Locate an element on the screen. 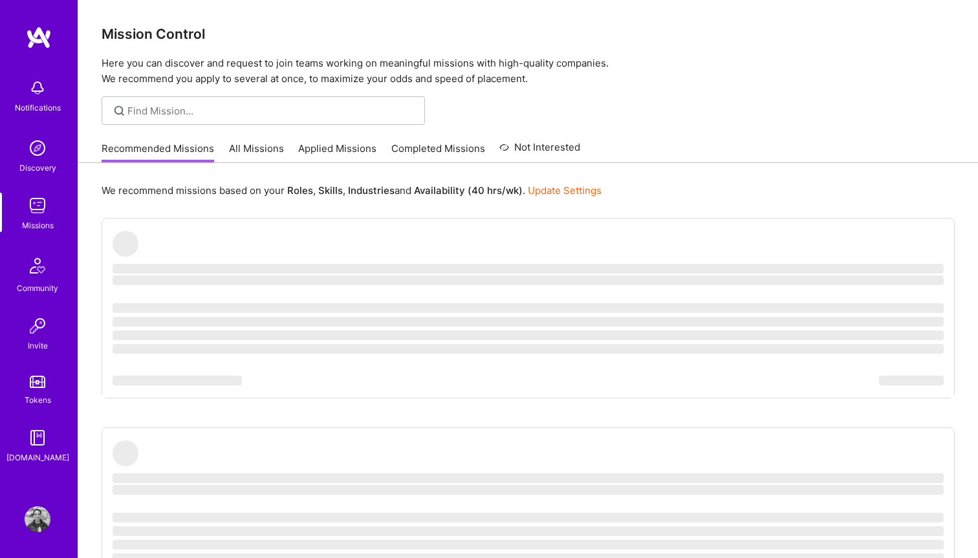 This screenshot has width=978, height=558. img: Invite is located at coordinates (37, 326).